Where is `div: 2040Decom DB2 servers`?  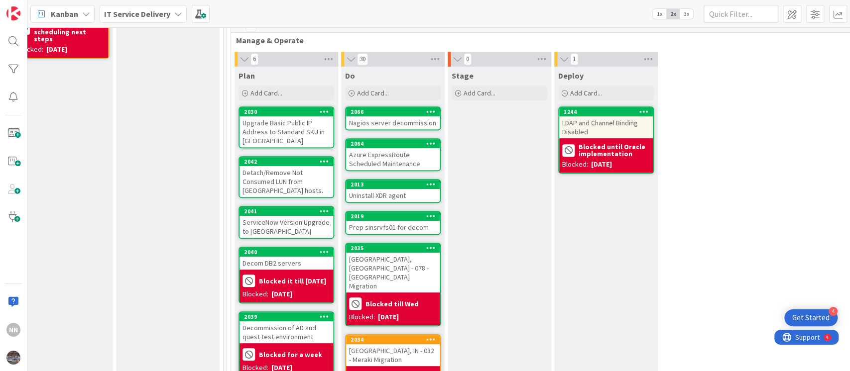 div: 2040Decom DB2 servers is located at coordinates (286, 259).